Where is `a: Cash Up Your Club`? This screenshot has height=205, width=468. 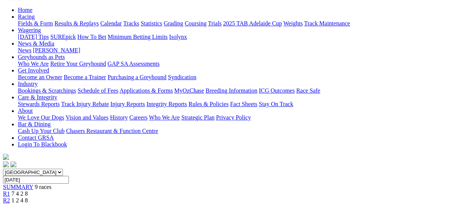
a: Cash Up Your Club is located at coordinates (41, 130).